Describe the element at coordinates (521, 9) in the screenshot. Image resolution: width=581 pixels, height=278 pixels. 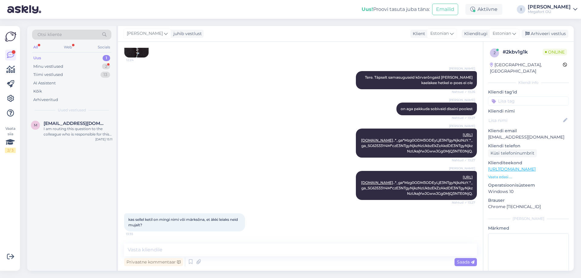
I see `div: I` at that location.